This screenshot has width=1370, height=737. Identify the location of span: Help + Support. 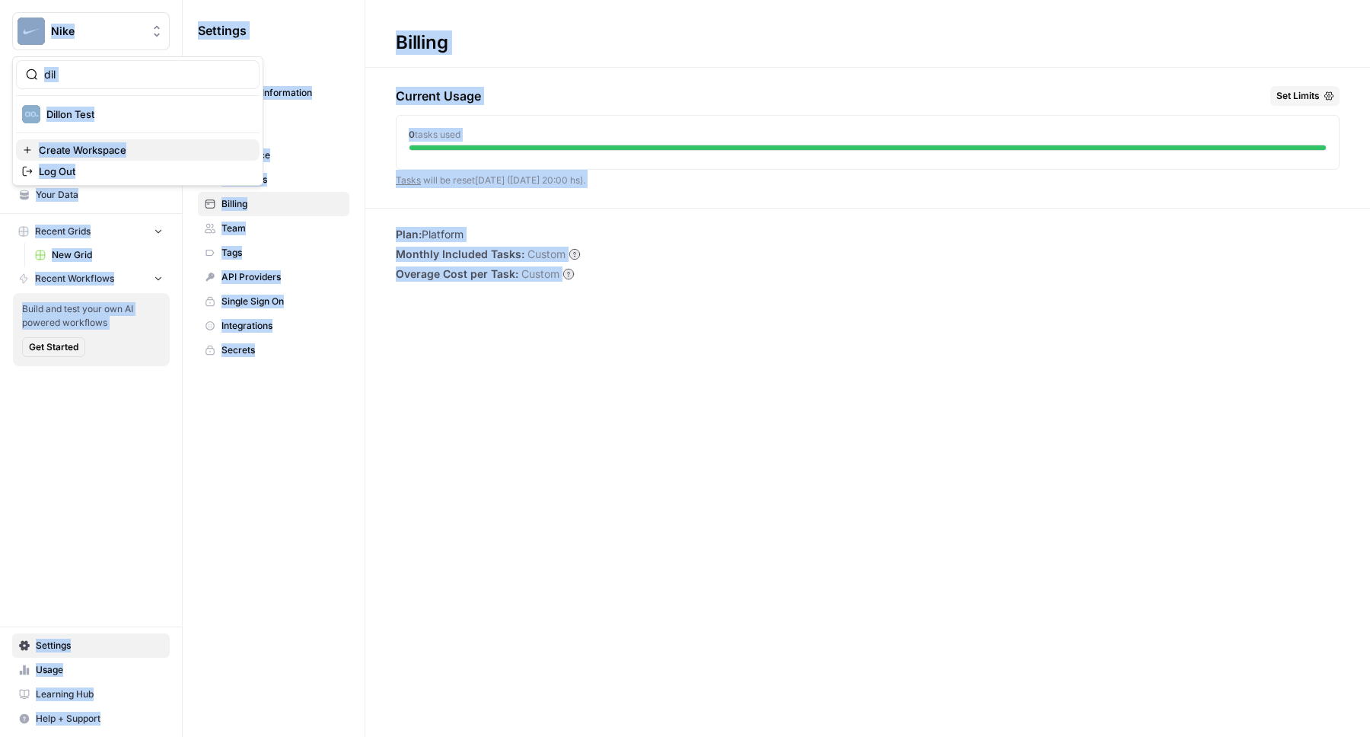
(99, 718).